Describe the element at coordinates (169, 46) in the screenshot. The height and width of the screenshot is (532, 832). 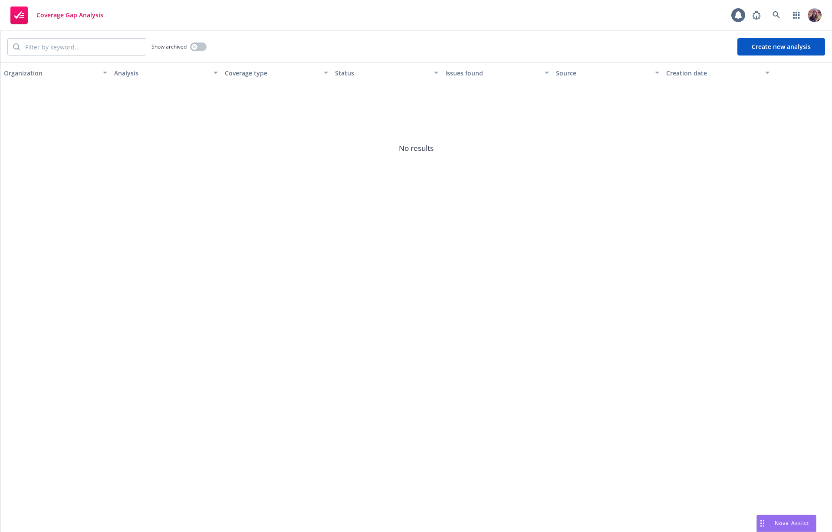
I see `span: Show archived` at that location.